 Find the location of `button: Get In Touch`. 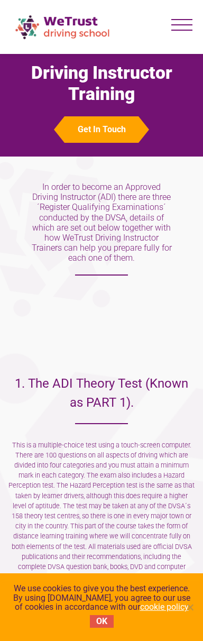

button: Get In Touch is located at coordinates (101, 129).